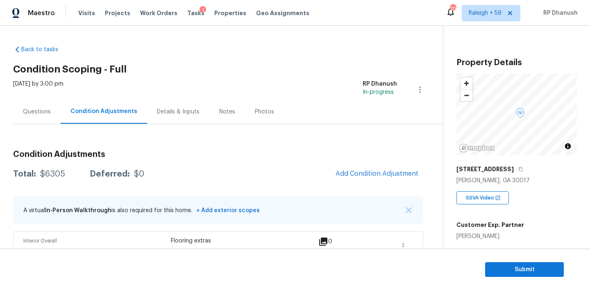 This screenshot has width=590, height=290. Describe the element at coordinates (37, 112) in the screenshot. I see `div: Questions` at that location.